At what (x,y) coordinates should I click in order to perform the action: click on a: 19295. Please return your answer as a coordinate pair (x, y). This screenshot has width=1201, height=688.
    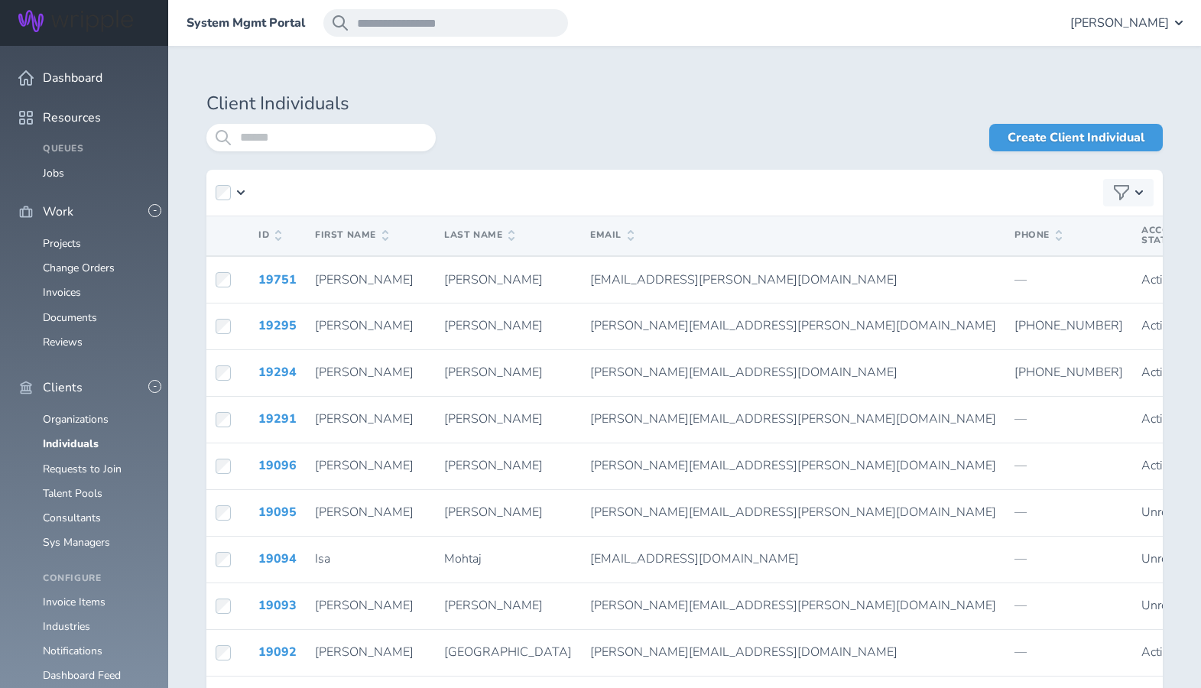
    Looking at the image, I should click on (278, 326).